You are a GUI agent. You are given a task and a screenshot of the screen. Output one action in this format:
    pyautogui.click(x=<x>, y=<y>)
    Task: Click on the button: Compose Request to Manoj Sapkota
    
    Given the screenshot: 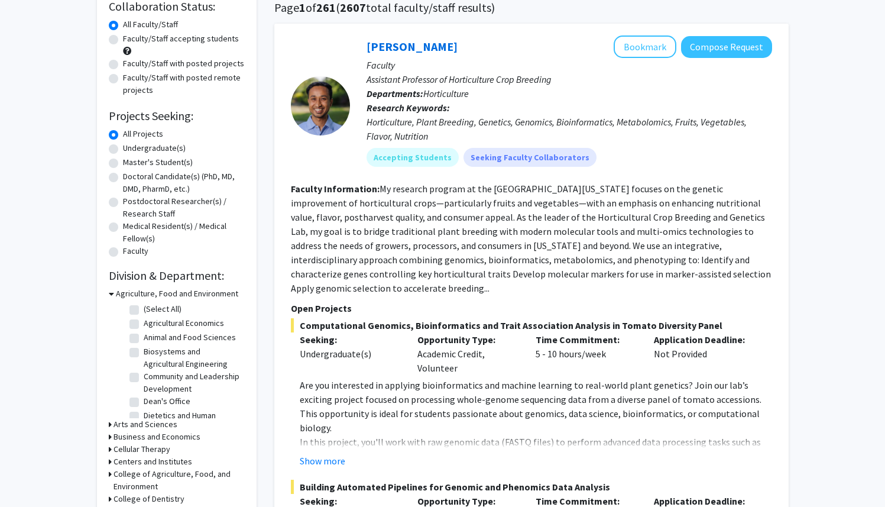 What is the action you would take?
    pyautogui.click(x=727, y=47)
    